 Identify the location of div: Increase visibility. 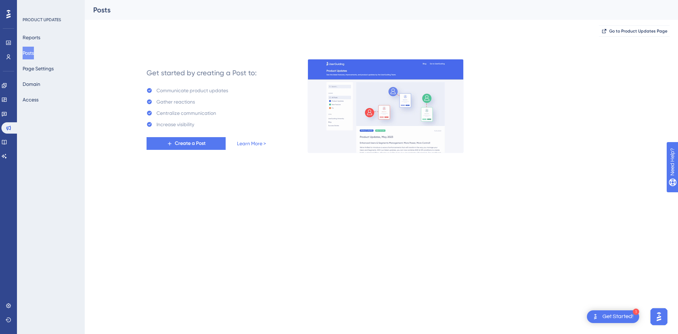
(175, 124).